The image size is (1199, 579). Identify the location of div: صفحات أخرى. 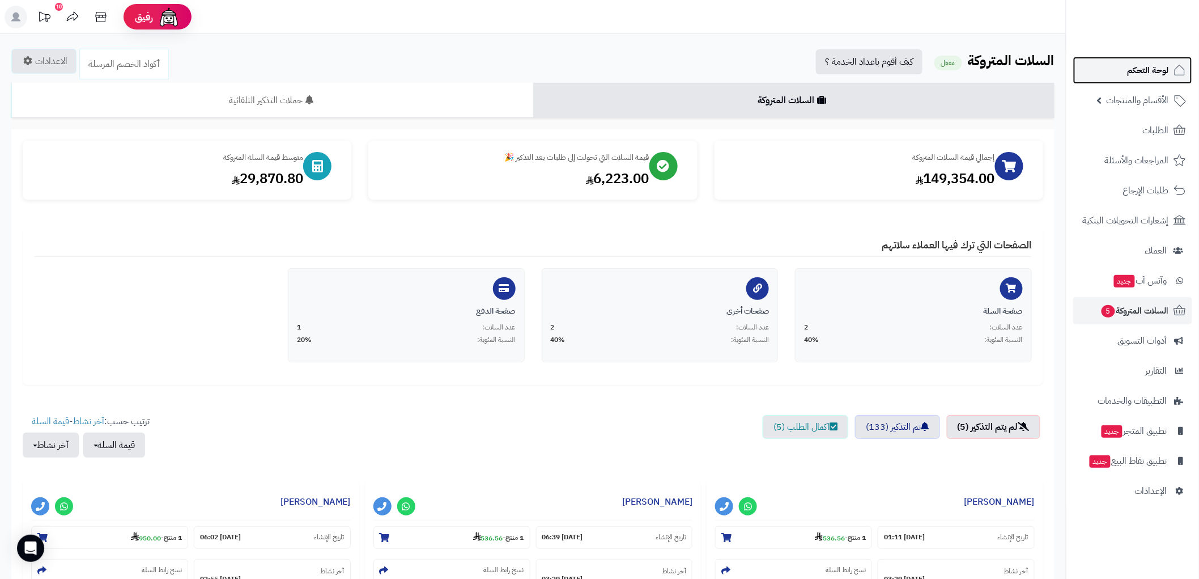
(660, 311).